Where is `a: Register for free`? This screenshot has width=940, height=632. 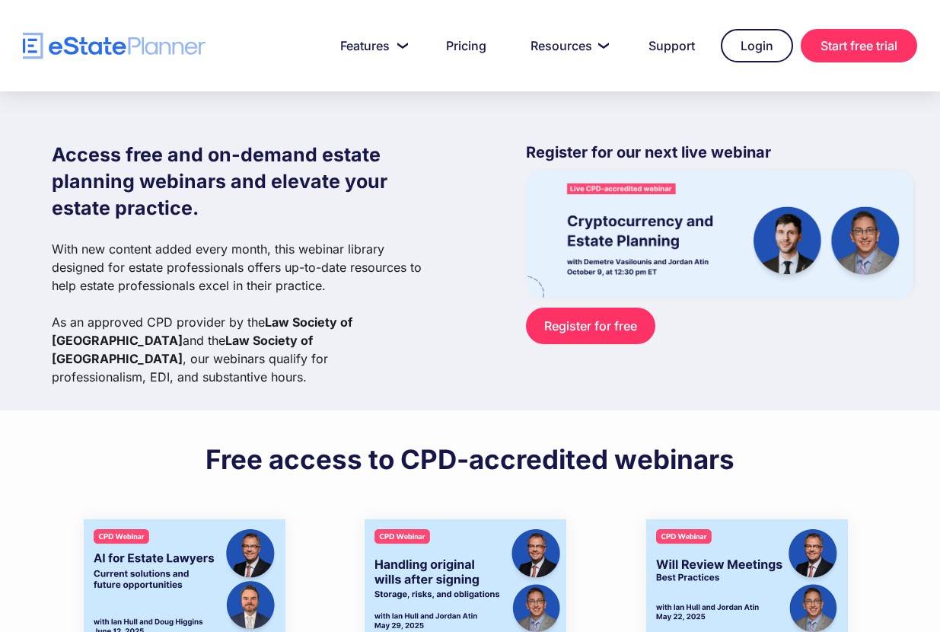
a: Register for free is located at coordinates (591, 326).